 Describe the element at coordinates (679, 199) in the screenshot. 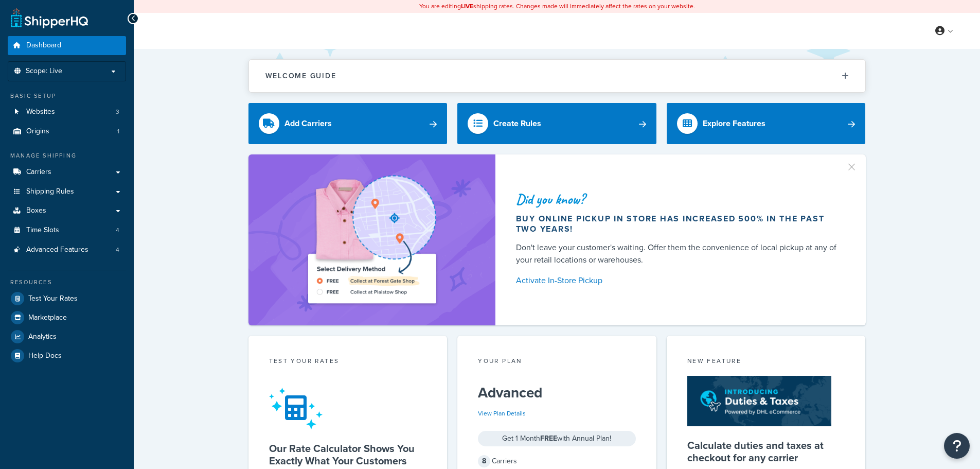

I see `div: Did you know?` at that location.